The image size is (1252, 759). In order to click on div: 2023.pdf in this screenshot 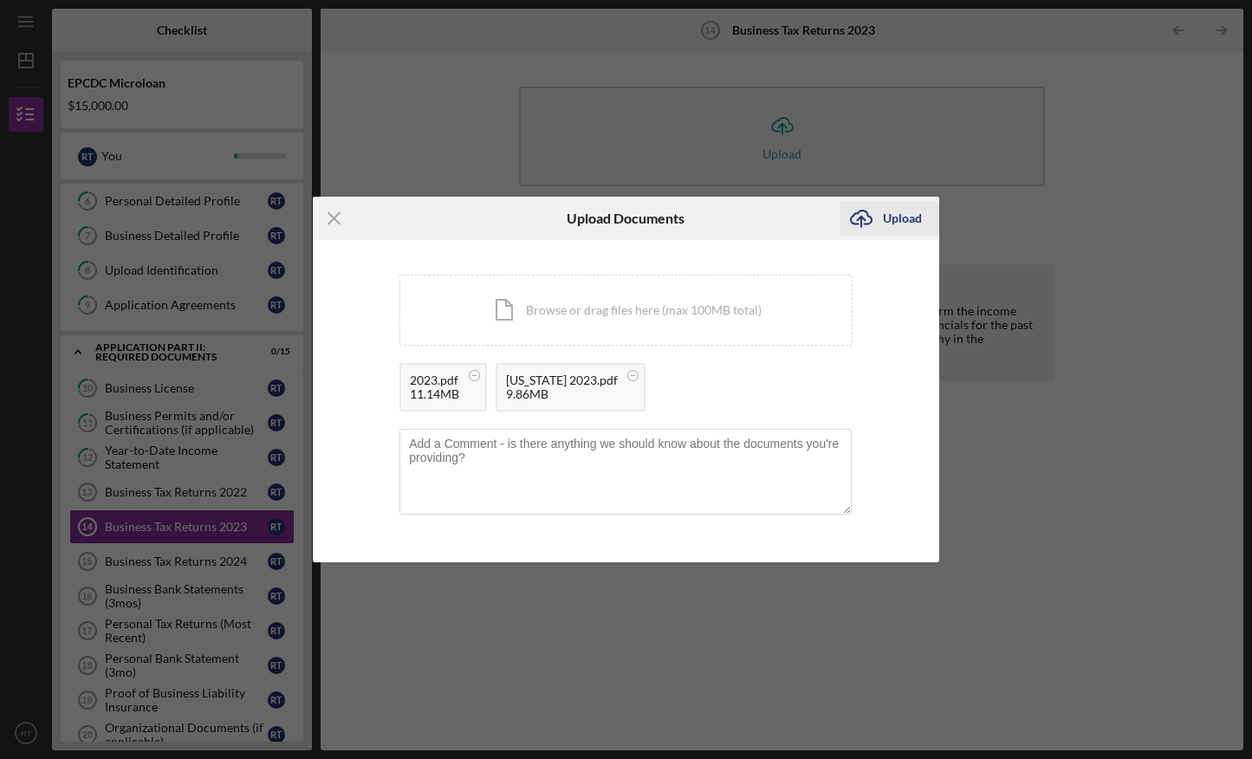, I will do `click(434, 380)`.